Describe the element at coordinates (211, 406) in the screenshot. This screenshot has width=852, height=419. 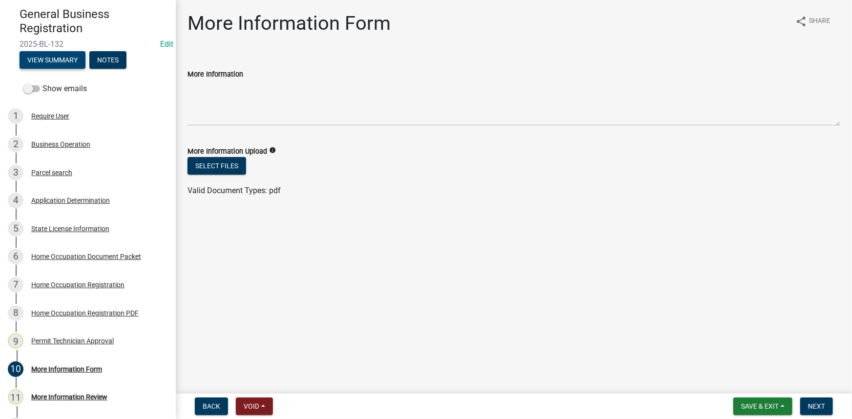
I see `span: Back` at that location.